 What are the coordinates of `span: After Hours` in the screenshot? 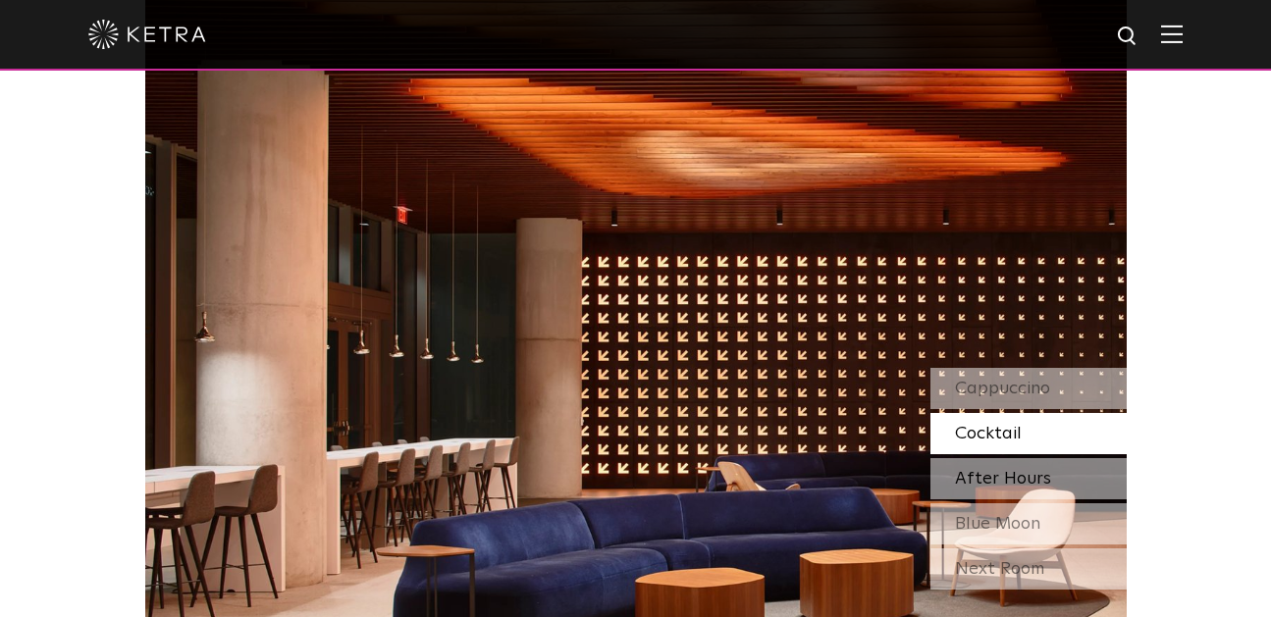 It's located at (1003, 479).